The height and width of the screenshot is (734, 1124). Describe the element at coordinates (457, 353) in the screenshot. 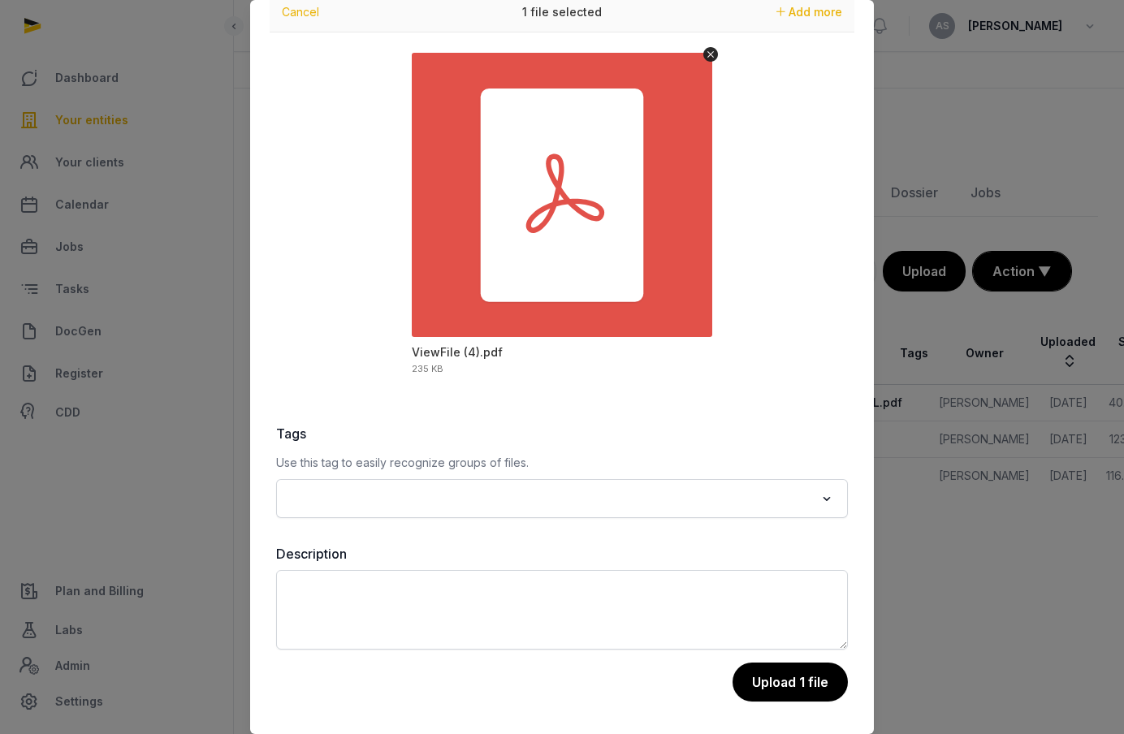

I see `div: ViewFile (4).pdf` at that location.